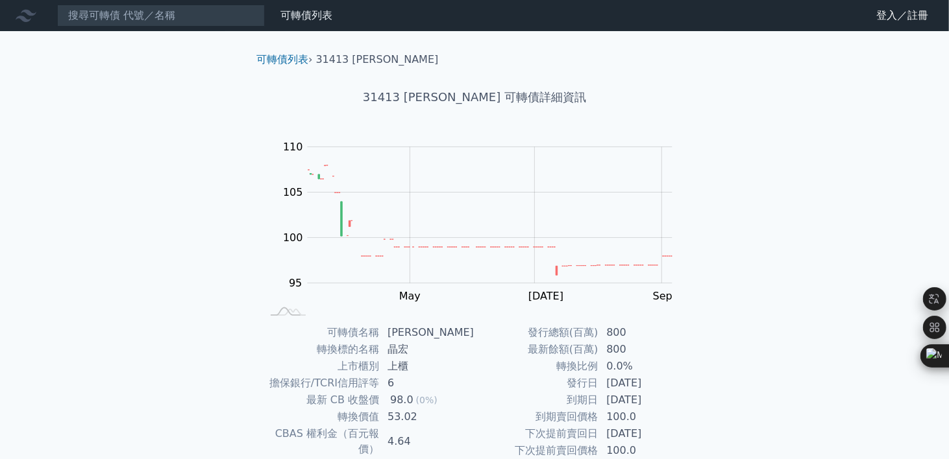 The height and width of the screenshot is (459, 949). What do you see at coordinates (402, 400) in the screenshot?
I see `div: 98.0` at bounding box center [402, 400].